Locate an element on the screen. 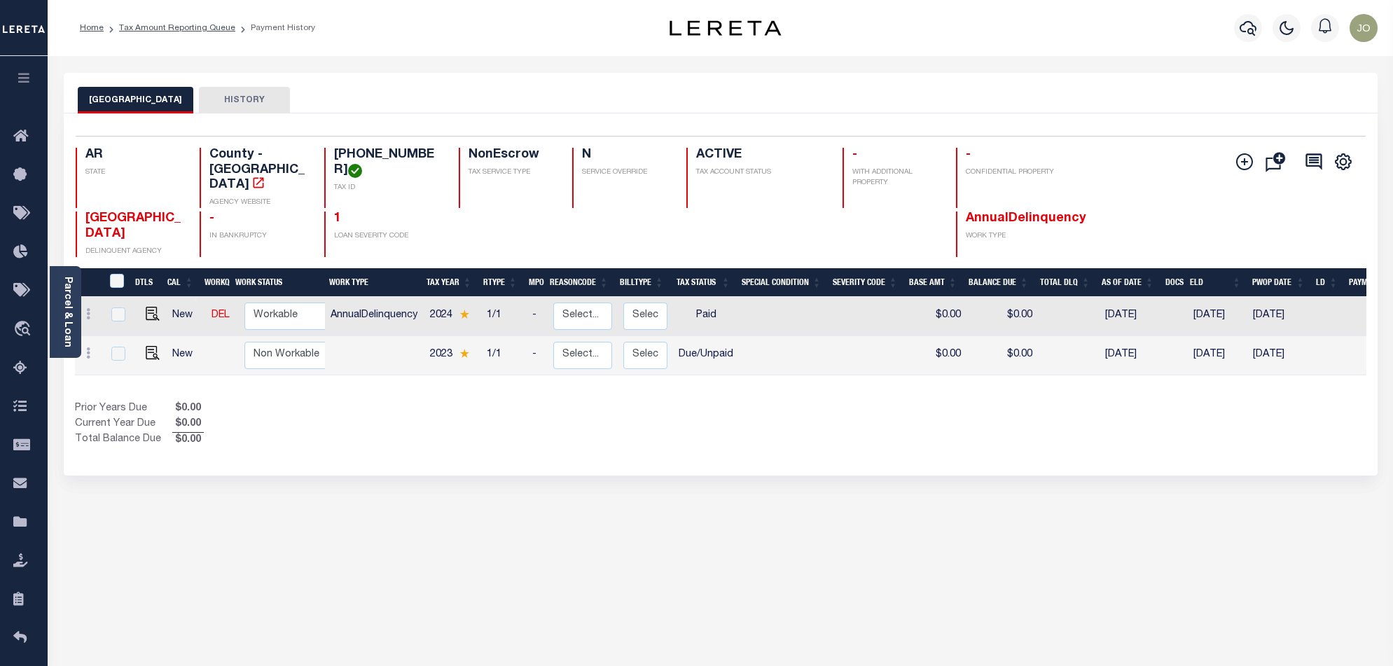 This screenshot has height=666, width=1393. p: WITH ADDITIONAL PROPERTY is located at coordinates (896, 178).